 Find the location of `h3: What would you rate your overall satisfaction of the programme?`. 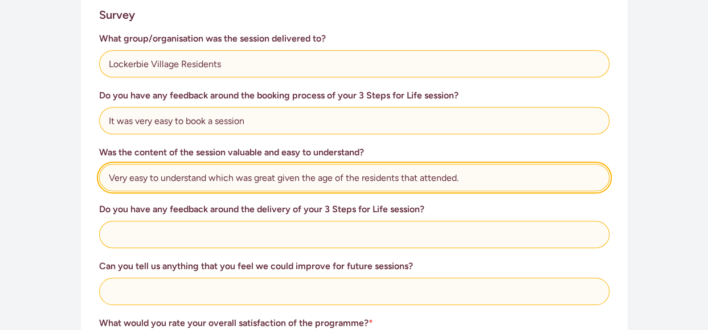

h3: What would you rate your overall satisfaction of the programme? is located at coordinates (354, 323).